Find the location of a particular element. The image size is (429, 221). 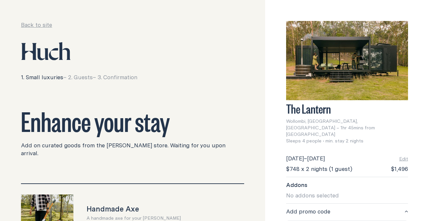

span: Add promo code is located at coordinates (308, 212).